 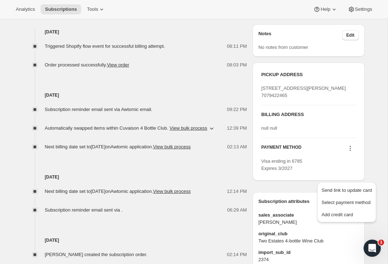 I want to click on h3: Notes, so click(x=300, y=35).